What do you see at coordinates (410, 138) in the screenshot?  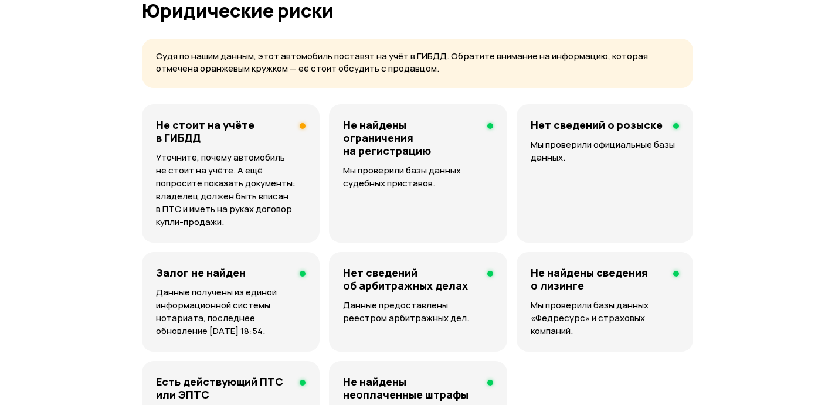 I see `h4: Не найдены ограничения на регистрацию` at bounding box center [410, 138].